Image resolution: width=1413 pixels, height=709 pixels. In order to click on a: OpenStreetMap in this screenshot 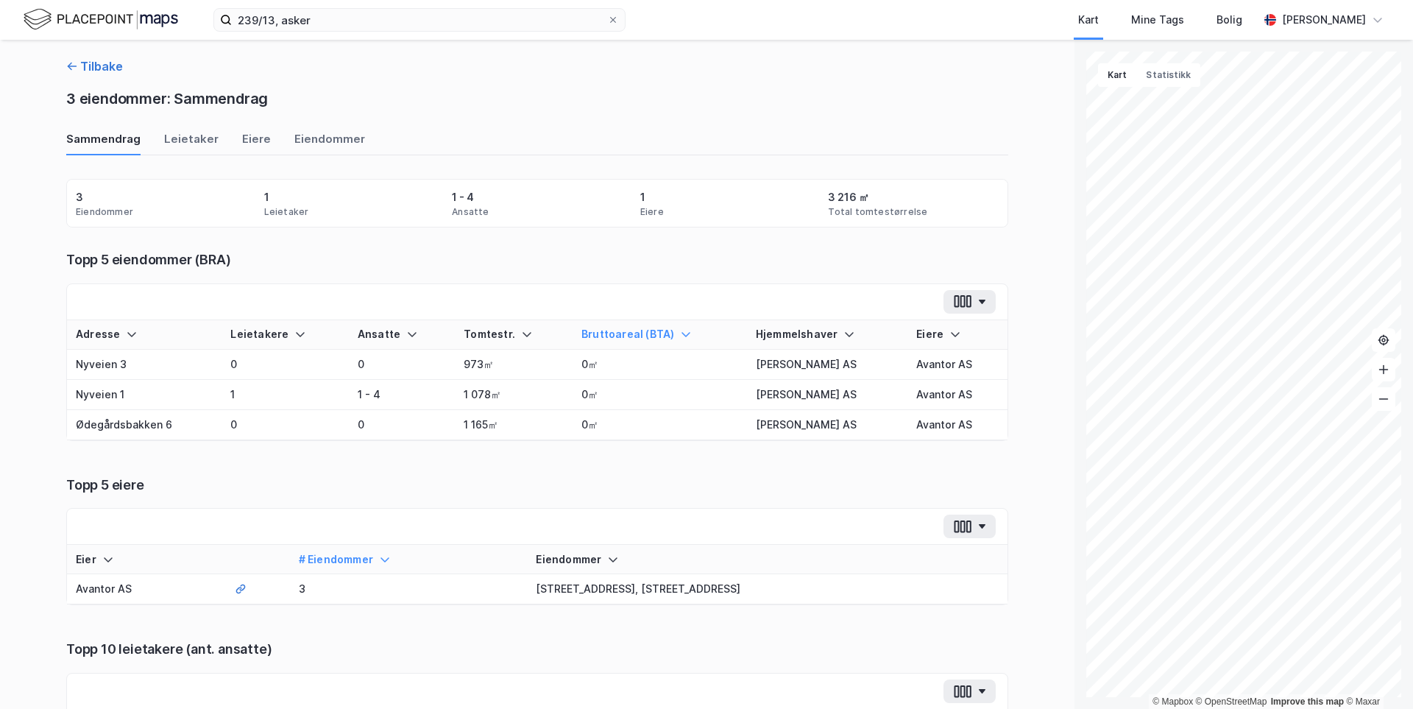, I will do `click(1232, 702)`.